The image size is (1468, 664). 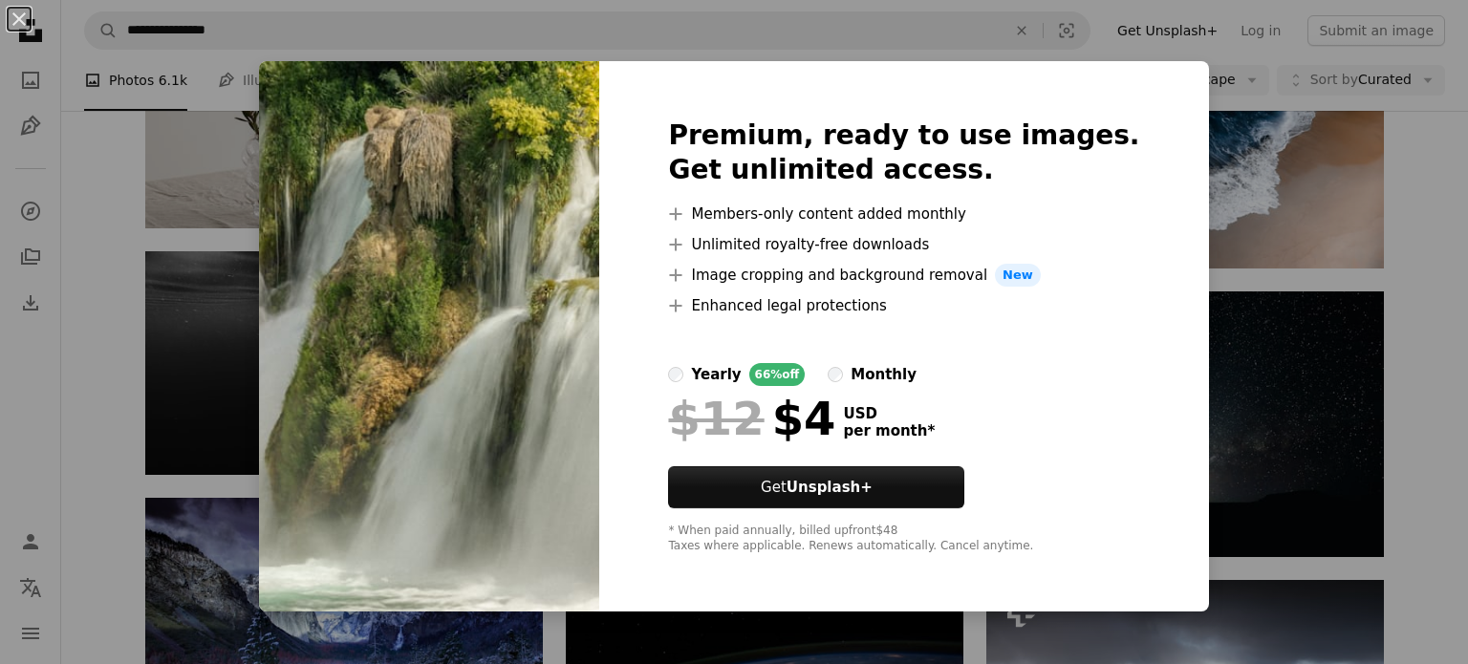 I want to click on input: monthly, so click(x=835, y=375).